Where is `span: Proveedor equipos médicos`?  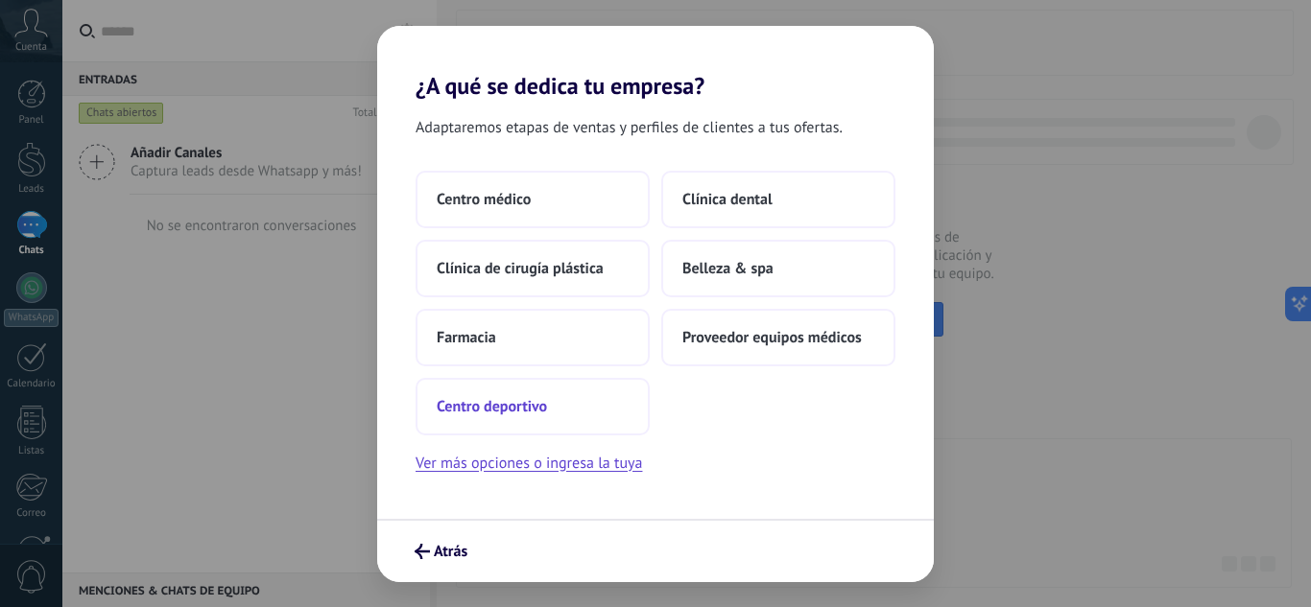 span: Proveedor equipos médicos is located at coordinates (772, 338).